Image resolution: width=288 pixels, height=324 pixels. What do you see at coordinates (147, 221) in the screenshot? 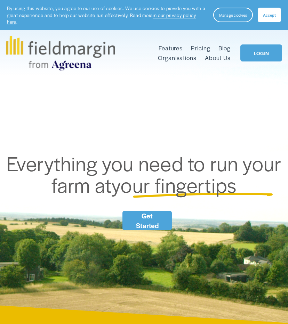
I see `a: Get Started` at bounding box center [147, 221].